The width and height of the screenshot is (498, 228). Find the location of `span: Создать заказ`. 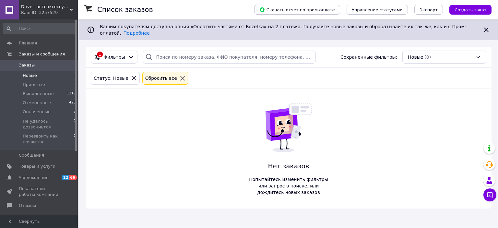

span: Создать заказ is located at coordinates (470, 10).